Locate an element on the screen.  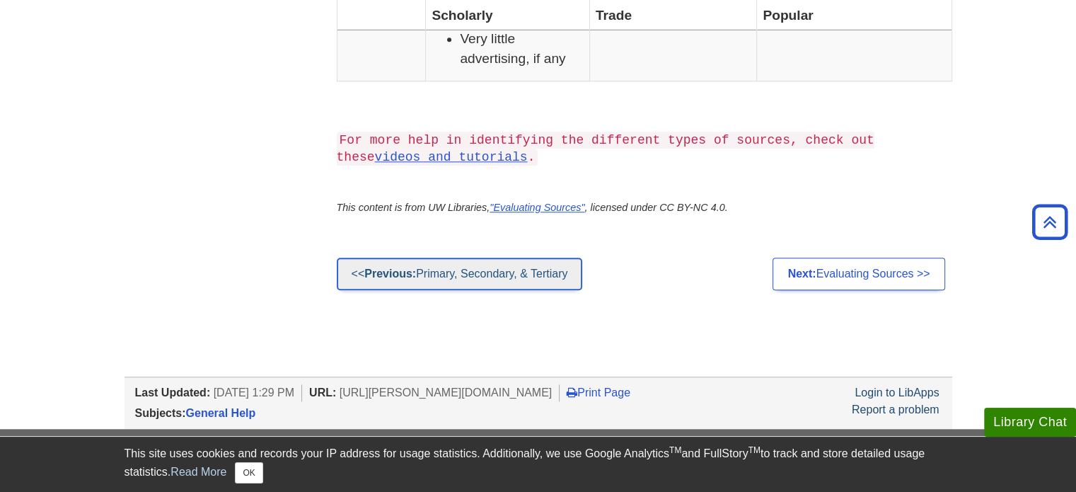
button: Close is located at coordinates (248, 472).